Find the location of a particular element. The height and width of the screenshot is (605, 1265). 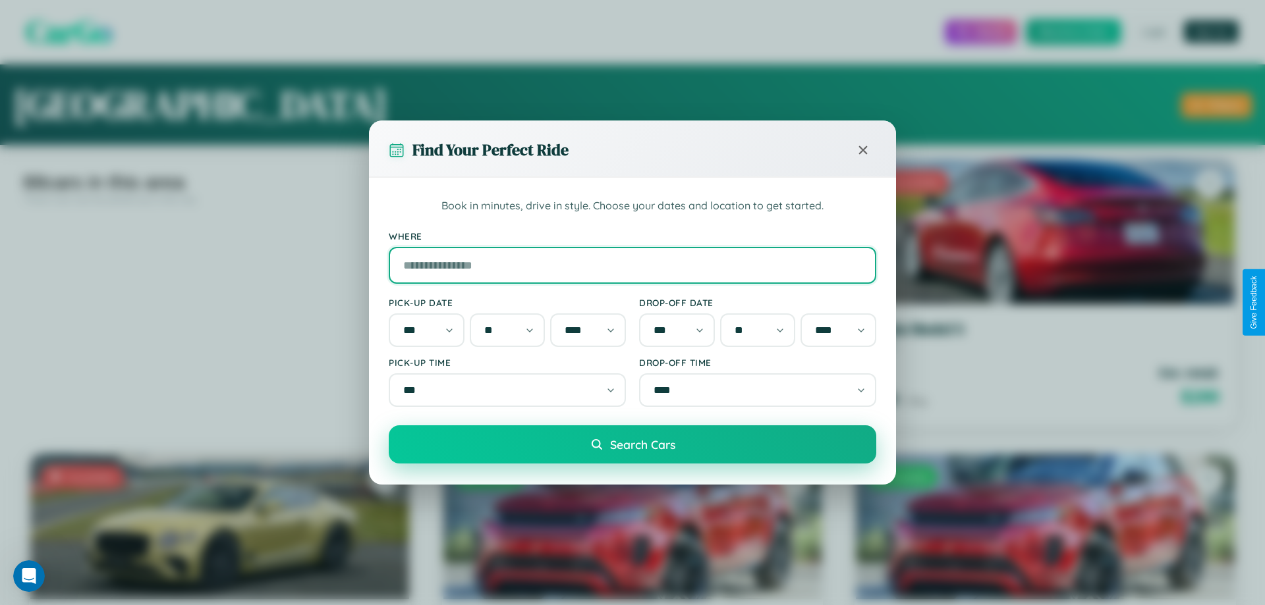

label: Where is located at coordinates (632, 236).